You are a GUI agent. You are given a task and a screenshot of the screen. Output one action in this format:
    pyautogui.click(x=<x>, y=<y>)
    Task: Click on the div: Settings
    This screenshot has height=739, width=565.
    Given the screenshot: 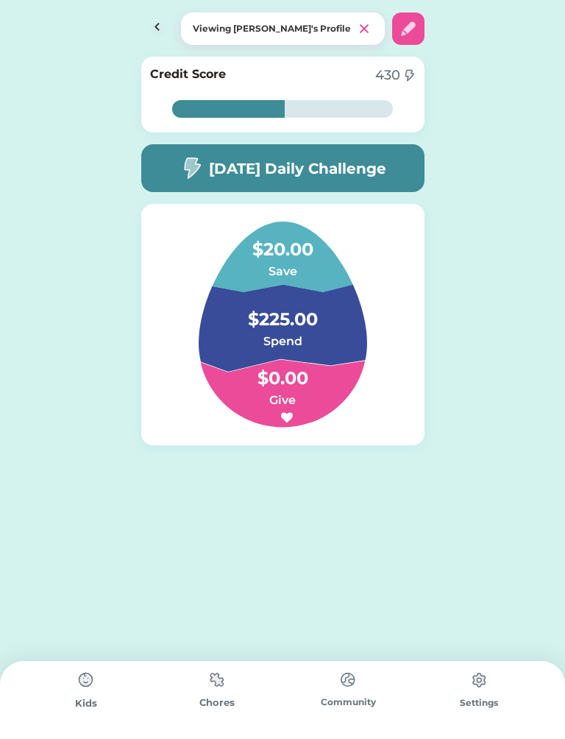 What is the action you would take?
    pyautogui.click(x=479, y=703)
    